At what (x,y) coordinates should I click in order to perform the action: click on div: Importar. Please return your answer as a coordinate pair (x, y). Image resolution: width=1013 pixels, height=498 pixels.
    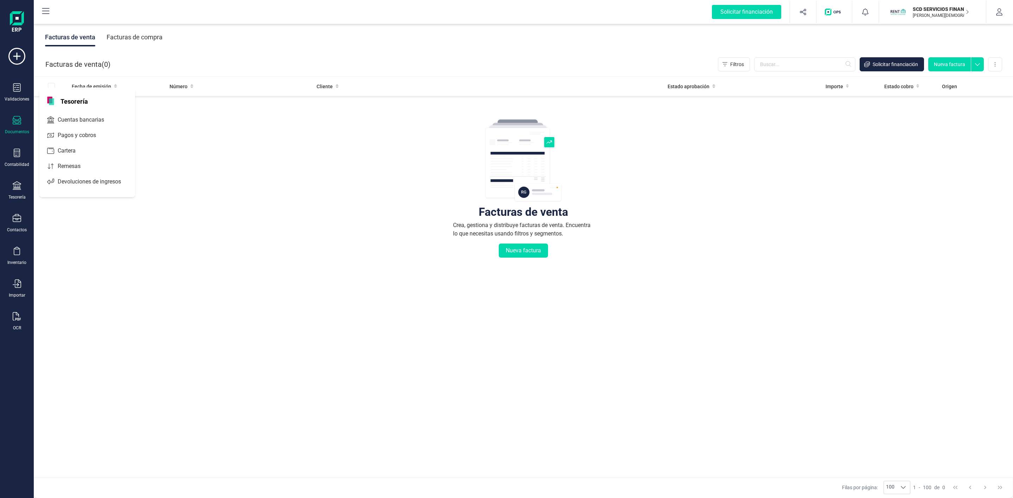
    Looking at the image, I should click on (17, 295).